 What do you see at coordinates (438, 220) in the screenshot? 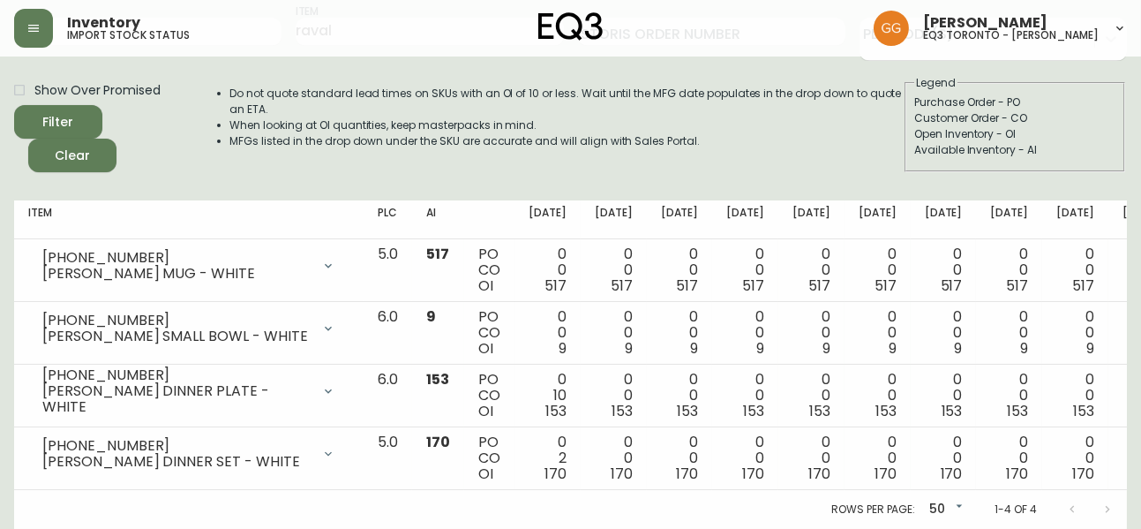
I see `th: AI` at bounding box center [438, 220].